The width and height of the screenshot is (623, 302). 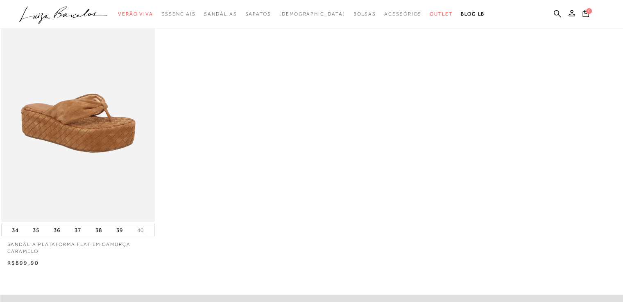 I want to click on p: SANDÁLIA PLATAFORMA FLAT EM CAMURÇA CARAMELO, so click(x=78, y=246).